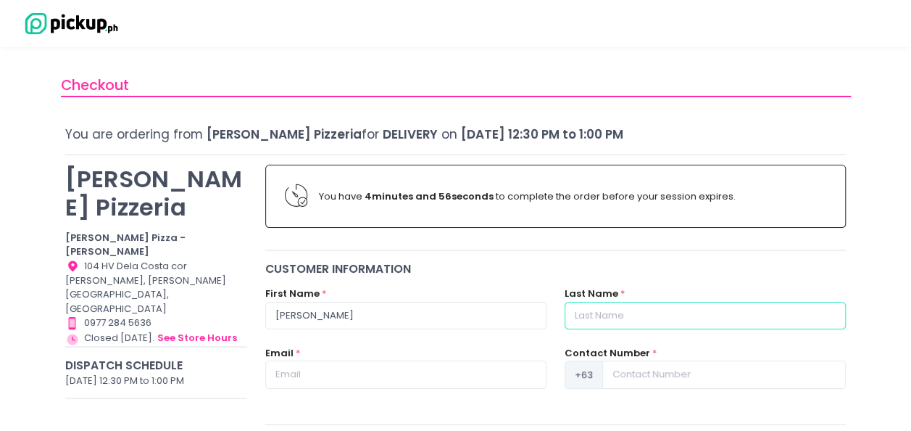 The height and width of the screenshot is (431, 911). What do you see at coordinates (429, 196) in the screenshot?
I see `b: 4 minutes and 56 seconds` at bounding box center [429, 196].